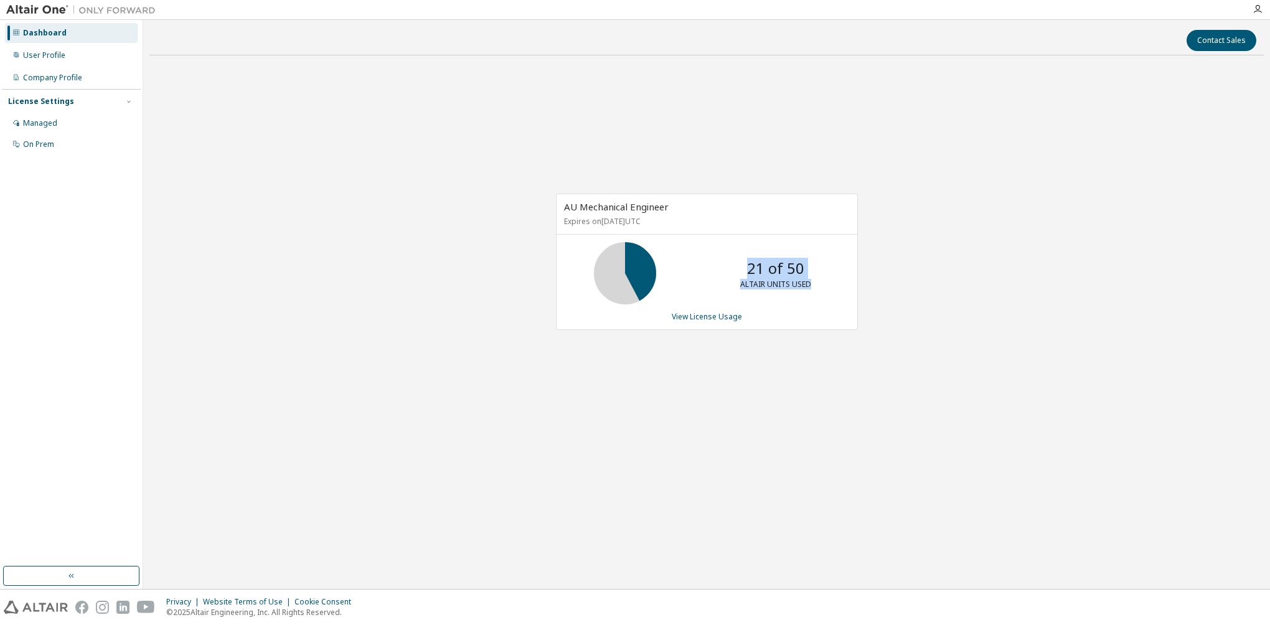 The width and height of the screenshot is (1270, 625). I want to click on img: youtube.svg, so click(146, 607).